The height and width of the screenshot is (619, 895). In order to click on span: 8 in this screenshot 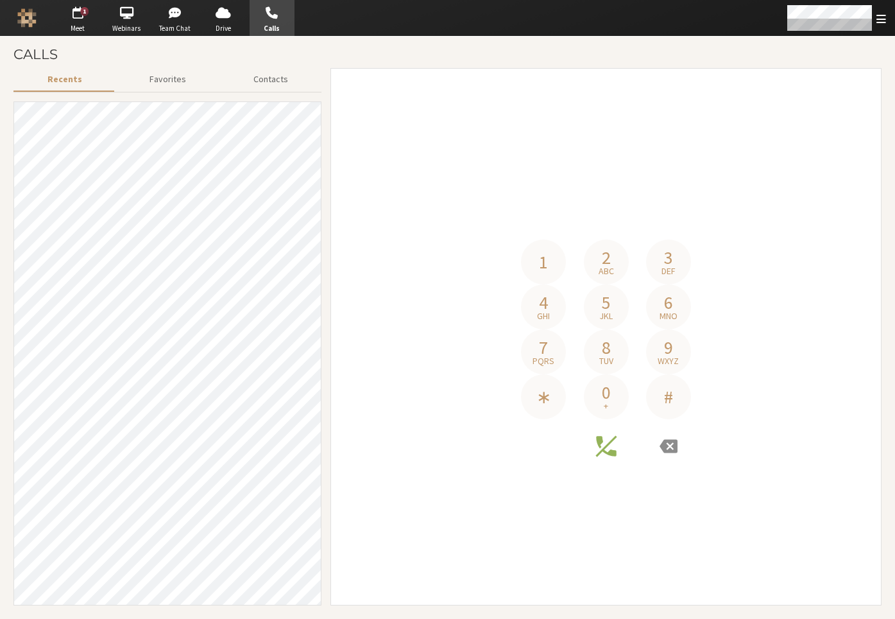, I will do `click(606, 347)`.